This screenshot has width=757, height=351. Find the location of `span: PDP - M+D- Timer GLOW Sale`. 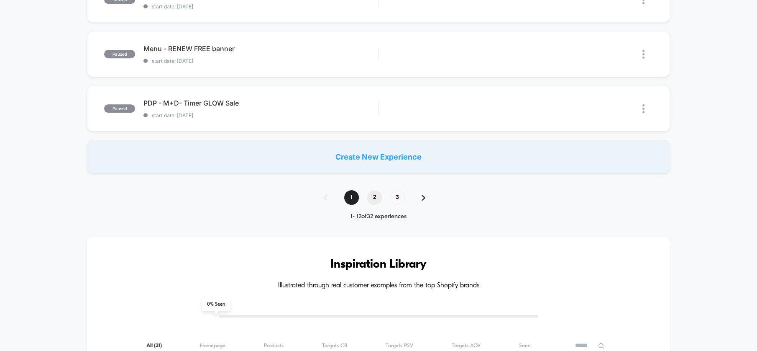

span: PDP - M+D- Timer GLOW Sale is located at coordinates (261, 103).